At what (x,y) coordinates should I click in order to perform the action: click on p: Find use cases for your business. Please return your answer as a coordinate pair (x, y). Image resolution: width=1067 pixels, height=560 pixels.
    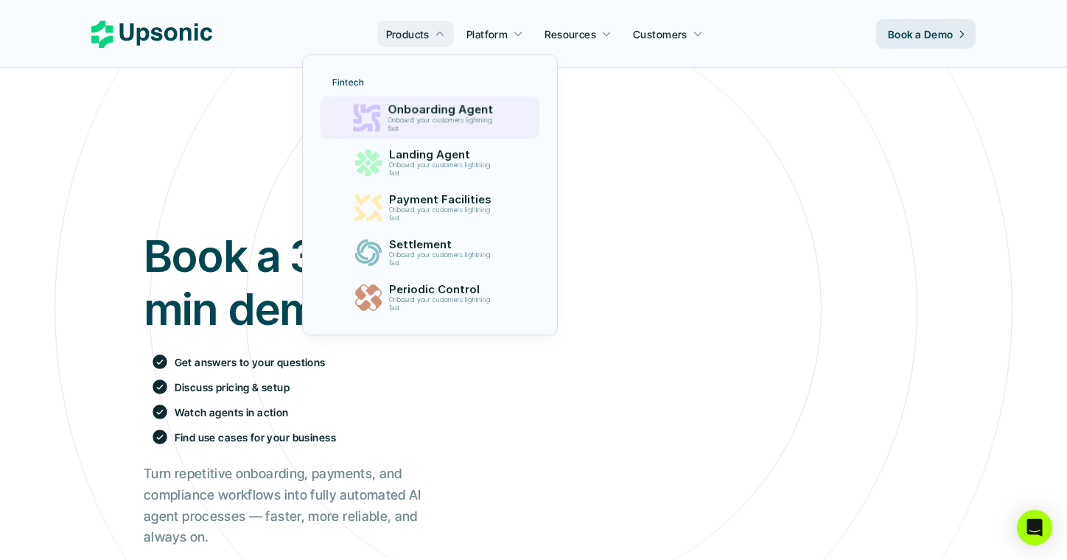
    Looking at the image, I should click on (255, 437).